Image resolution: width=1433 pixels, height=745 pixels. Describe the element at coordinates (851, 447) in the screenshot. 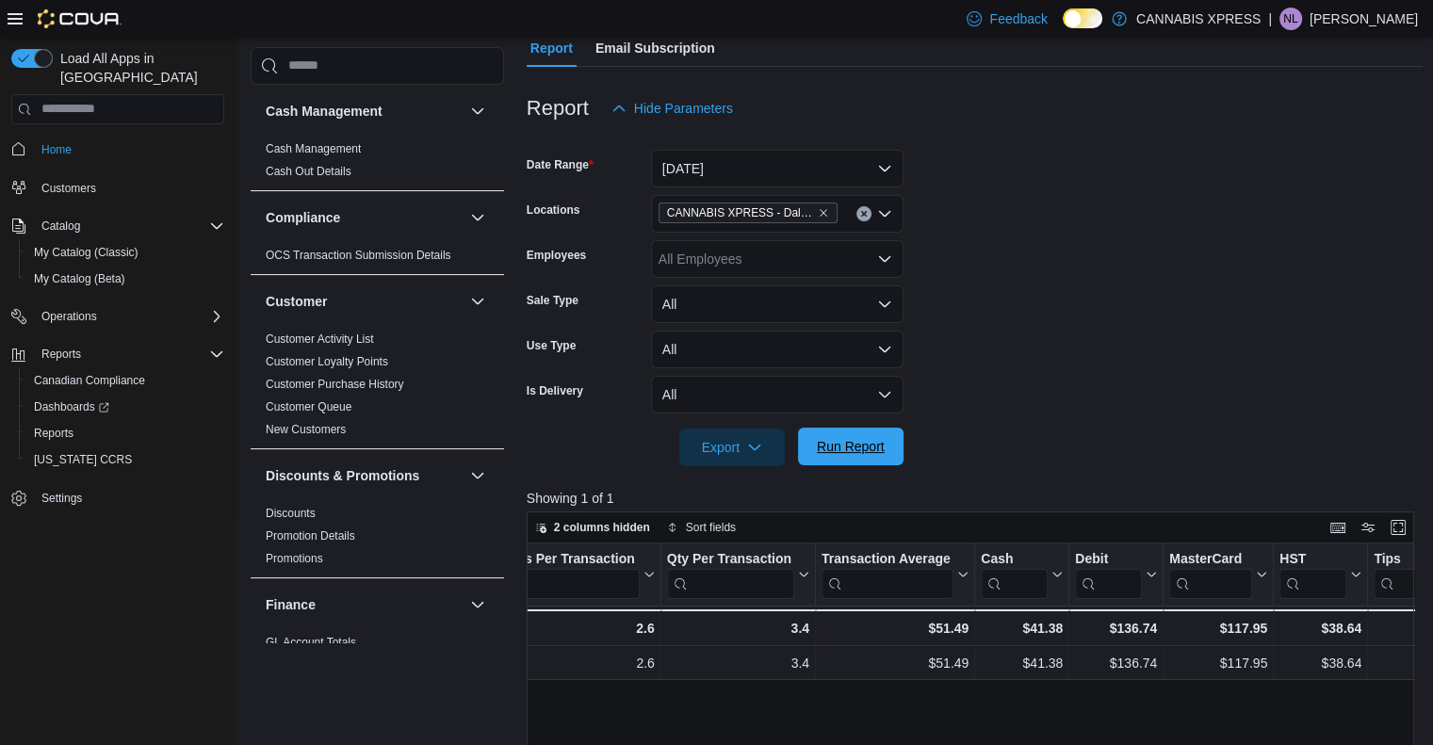

I see `button: Run Report` at that location.